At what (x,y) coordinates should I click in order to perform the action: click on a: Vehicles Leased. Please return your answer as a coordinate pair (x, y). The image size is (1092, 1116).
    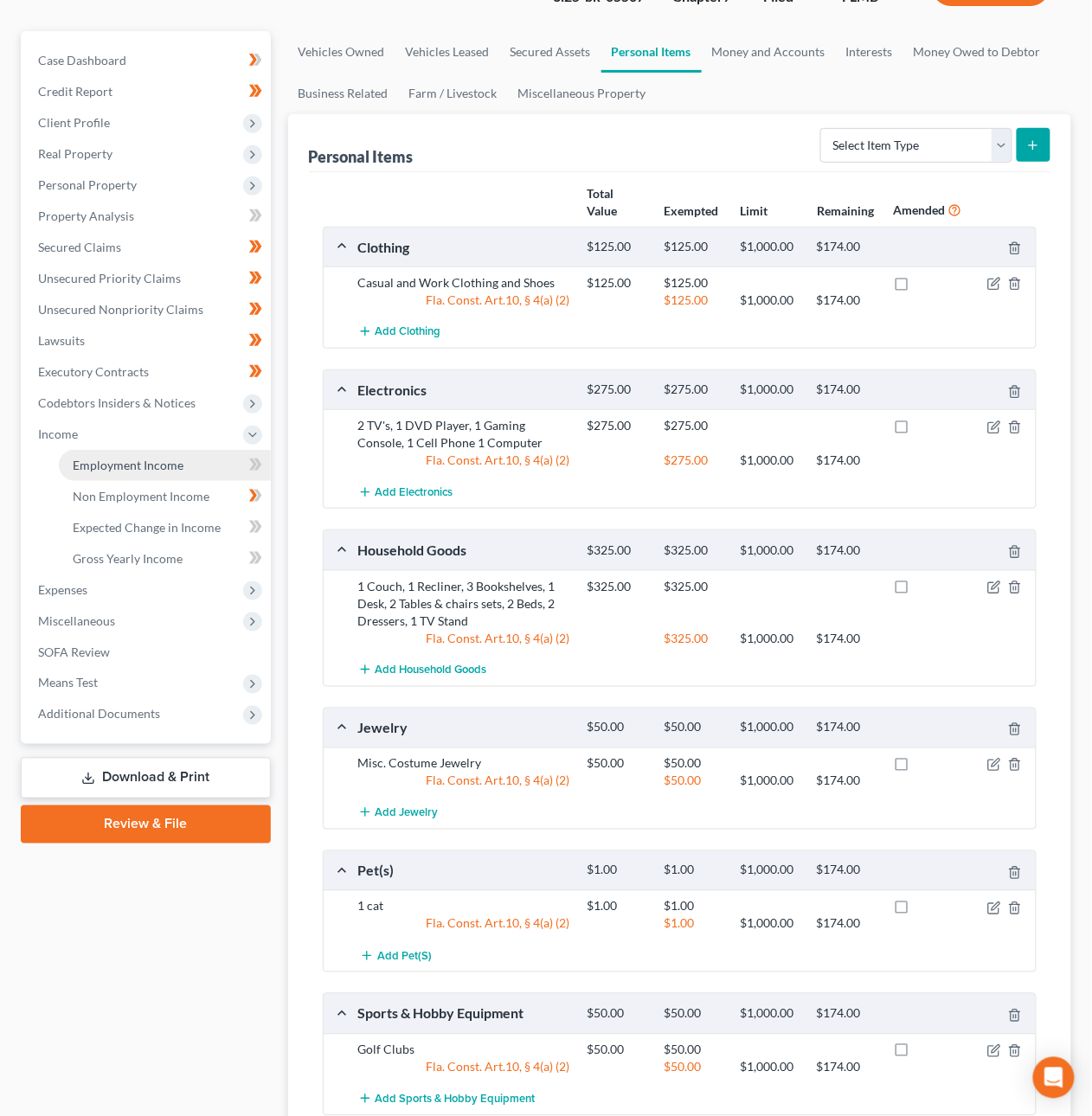
    Looking at the image, I should click on (447, 52).